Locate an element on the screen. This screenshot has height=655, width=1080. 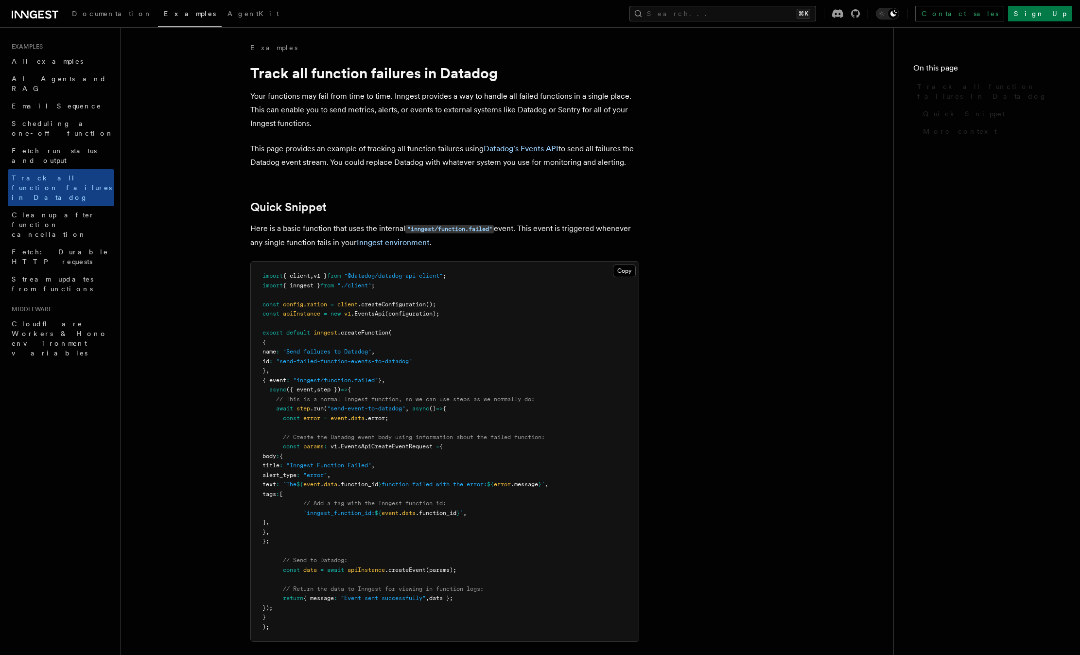
span: tags is located at coordinates (269, 494).